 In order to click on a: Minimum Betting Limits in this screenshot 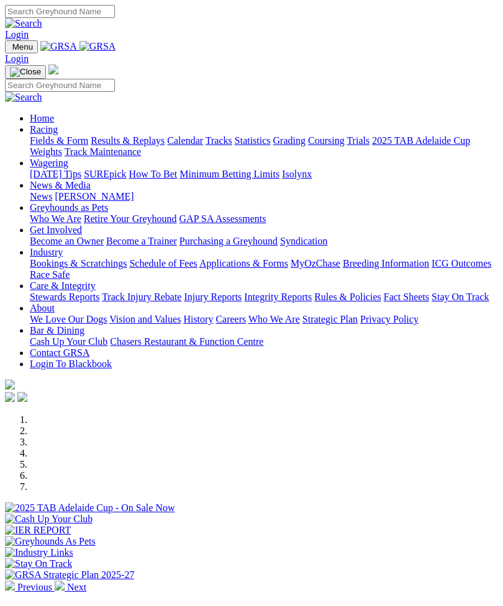, I will do `click(229, 174)`.